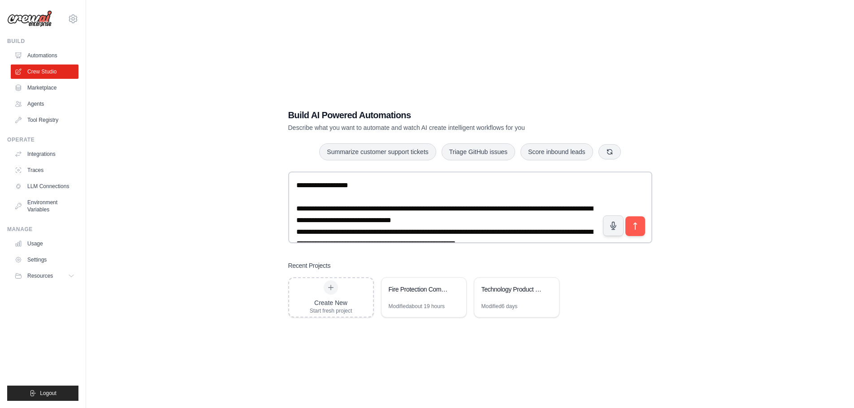  What do you see at coordinates (44, 154) in the screenshot?
I see `a: Integrations` at bounding box center [44, 154].